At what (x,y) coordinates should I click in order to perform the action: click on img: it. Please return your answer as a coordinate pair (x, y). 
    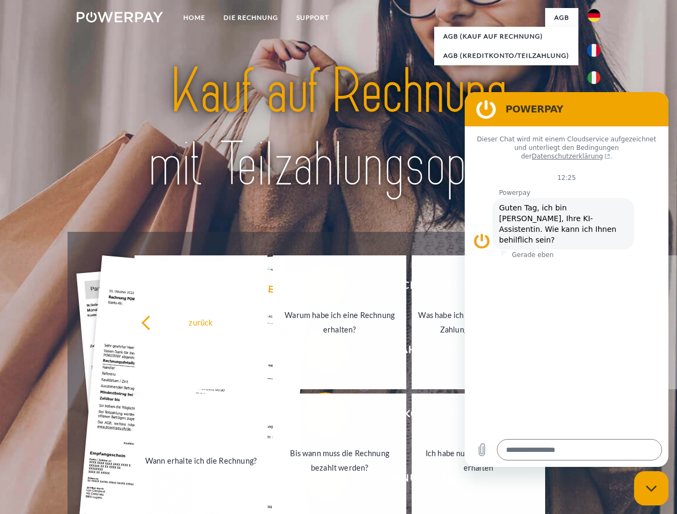
    Looking at the image, I should click on (593, 78).